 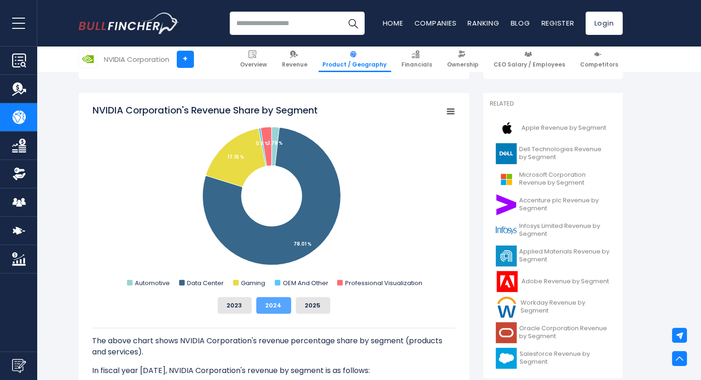 What do you see at coordinates (274, 347) in the screenshot?
I see `p: The above chart shows NVIDIA Corporation's revenue percentage share by segment (products and serv...` at bounding box center [274, 347].